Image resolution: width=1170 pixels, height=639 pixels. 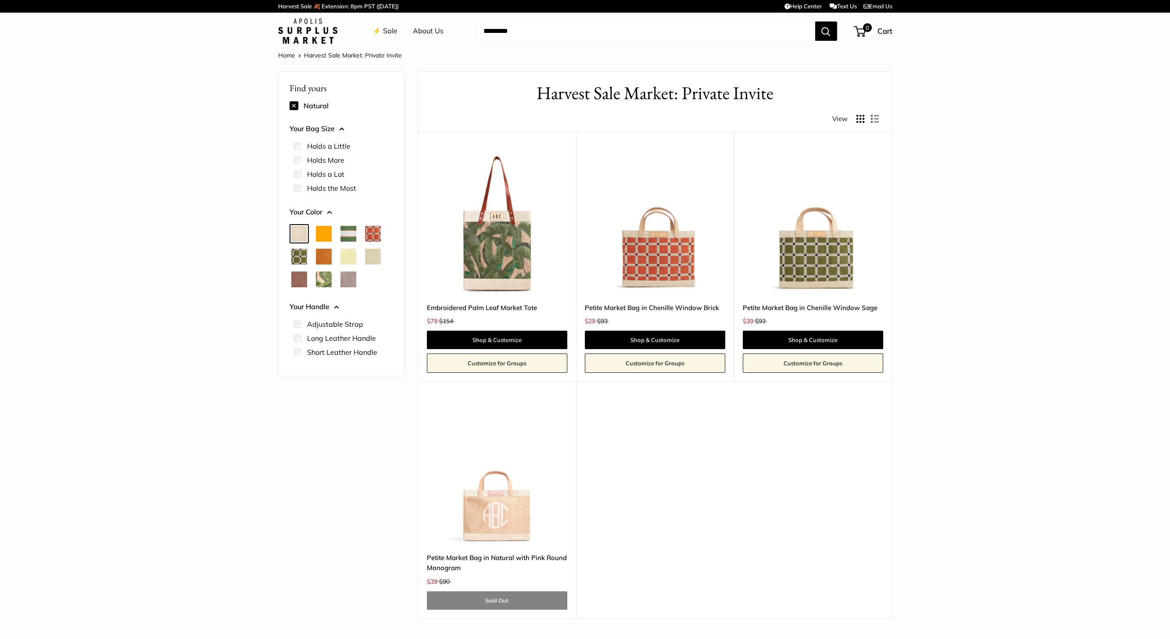 I want to click on label: Holds a Lot, so click(x=325, y=174).